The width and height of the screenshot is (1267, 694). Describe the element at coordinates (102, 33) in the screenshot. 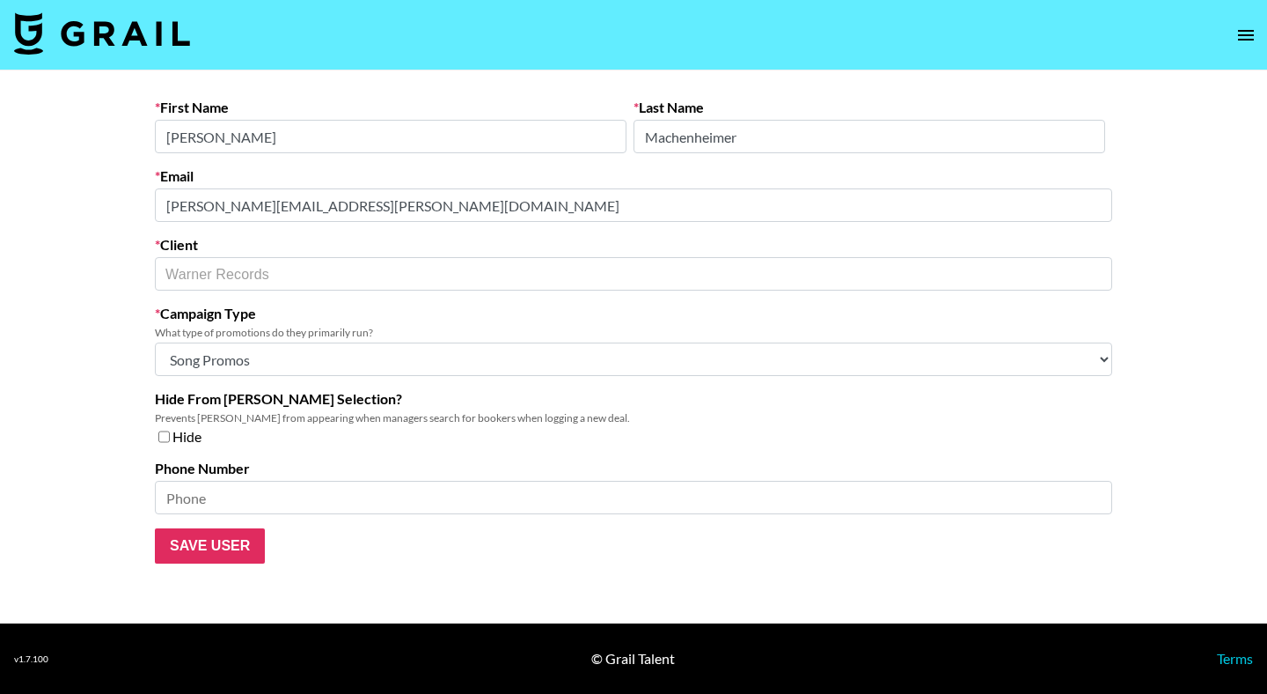

I see `img: Grail Talent` at that location.